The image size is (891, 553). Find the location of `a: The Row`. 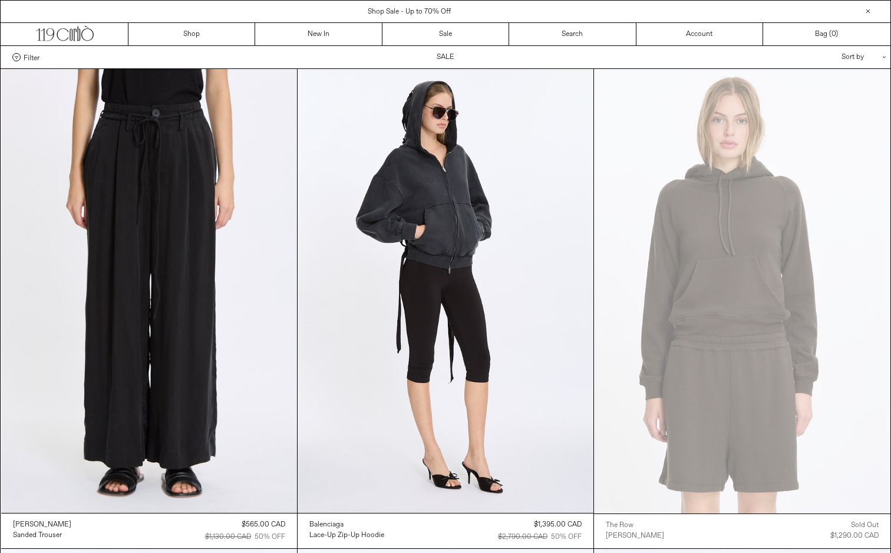

a: The Row is located at coordinates (634, 525).